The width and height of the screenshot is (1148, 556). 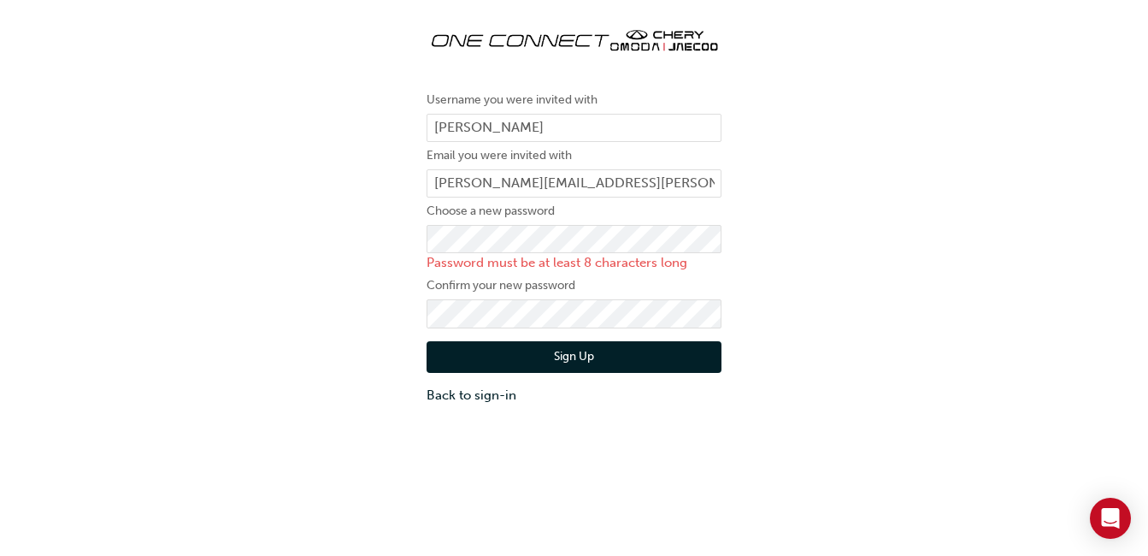 What do you see at coordinates (1110, 518) in the screenshot?
I see `div: Open Intercom Messenger` at bounding box center [1110, 518].